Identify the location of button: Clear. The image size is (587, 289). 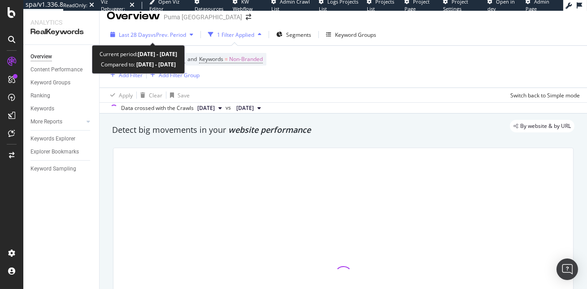
(149, 95).